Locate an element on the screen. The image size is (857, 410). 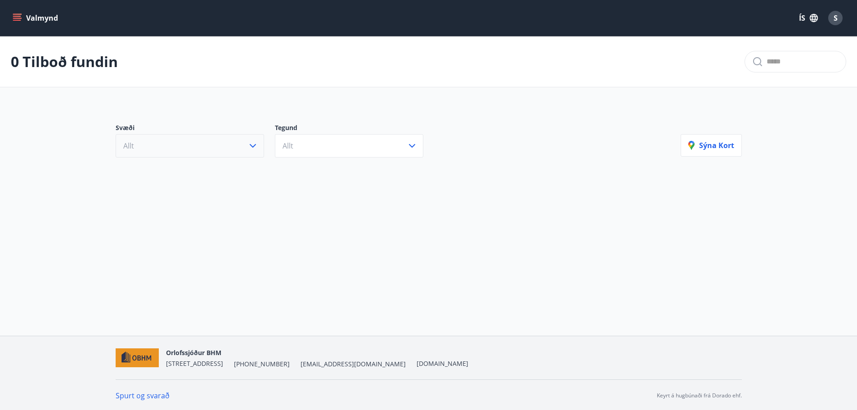
button: Sýna kort is located at coordinates (711, 145).